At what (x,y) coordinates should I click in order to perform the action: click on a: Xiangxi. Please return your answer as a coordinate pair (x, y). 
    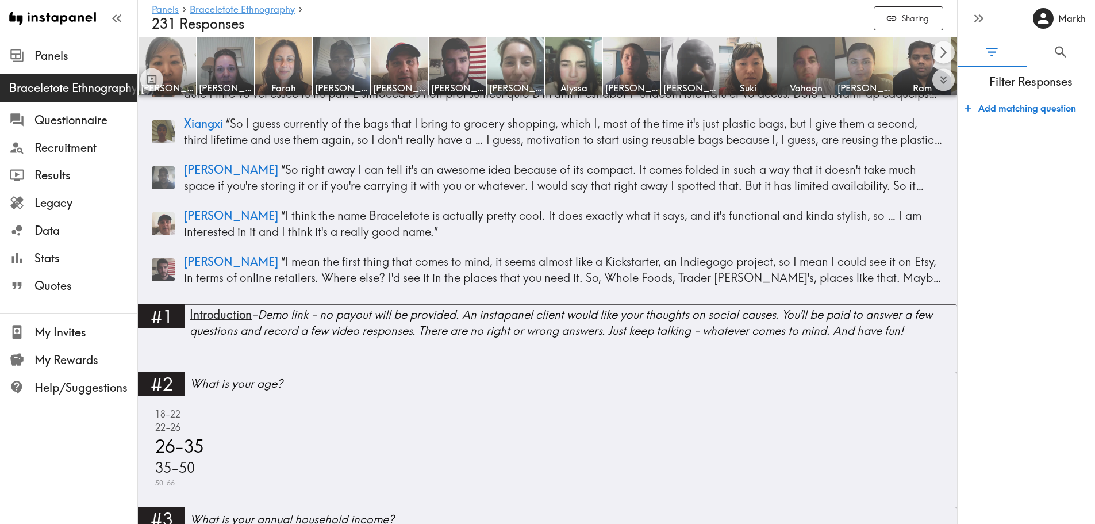
    Looking at the image, I should click on (980, 66).